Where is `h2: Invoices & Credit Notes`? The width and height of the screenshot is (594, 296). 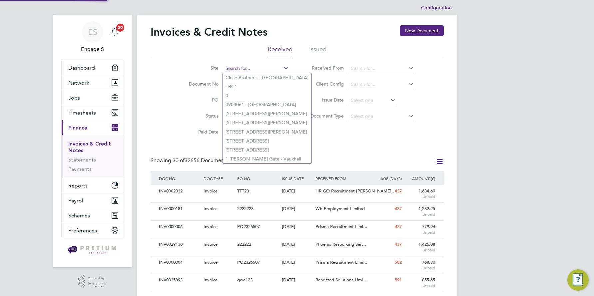 h2: Invoices & Credit Notes is located at coordinates (209, 32).